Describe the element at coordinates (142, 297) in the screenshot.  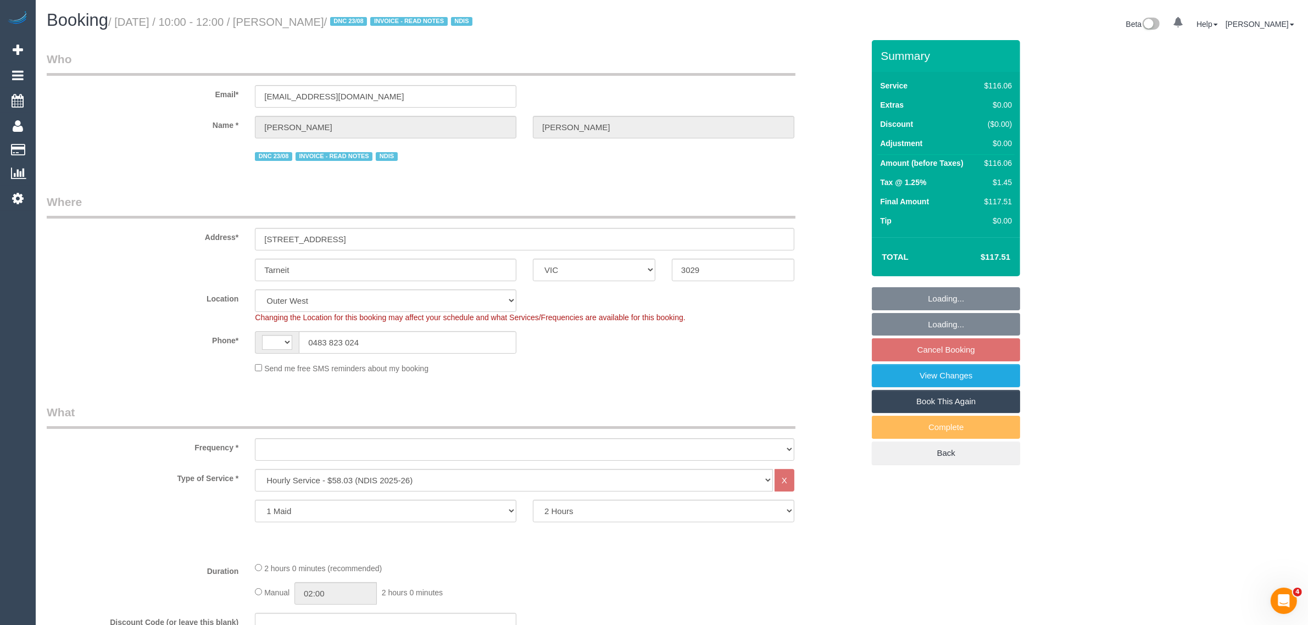
I see `label: Location` at that location.